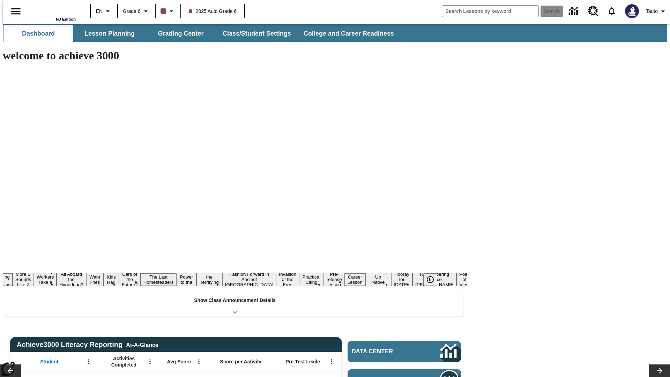  Describe the element at coordinates (349, 34) in the screenshot. I see `button: College and Career Readiness` at that location.